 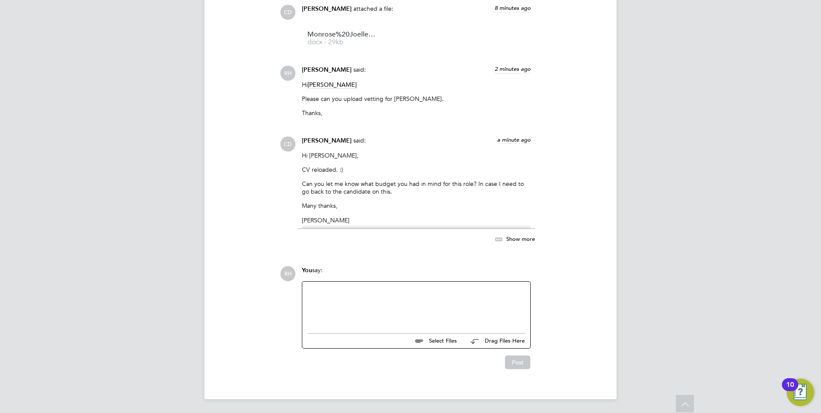 What do you see at coordinates (416, 273) in the screenshot?
I see `div: say:` at bounding box center [416, 273].